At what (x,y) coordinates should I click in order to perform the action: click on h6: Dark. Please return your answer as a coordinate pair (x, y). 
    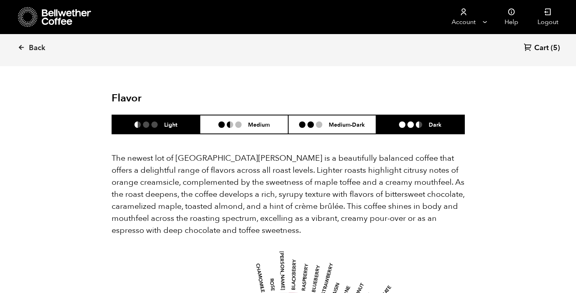
    Looking at the image, I should click on (435, 124).